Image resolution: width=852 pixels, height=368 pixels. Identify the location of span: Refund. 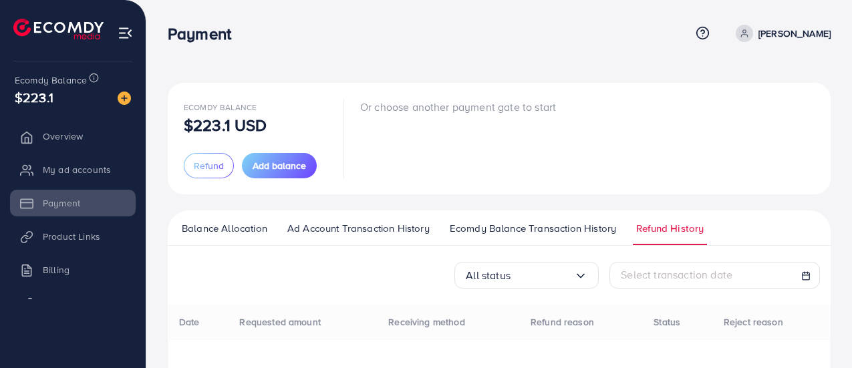
(208, 166).